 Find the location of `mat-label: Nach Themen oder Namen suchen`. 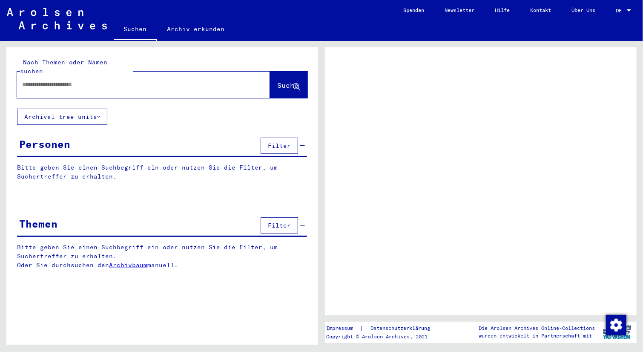

mat-label: Nach Themen oder Namen suchen is located at coordinates (63, 66).